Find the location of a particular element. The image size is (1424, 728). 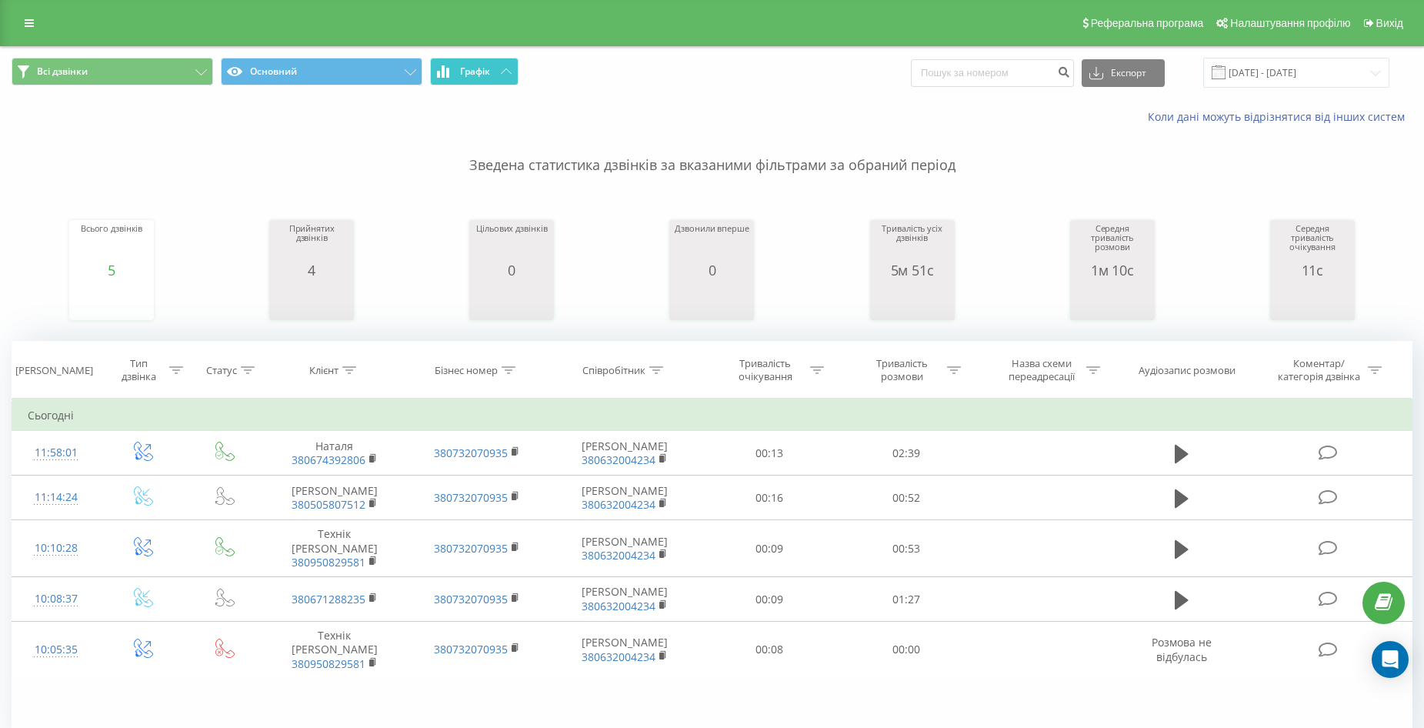

span: Графік is located at coordinates (475, 72).